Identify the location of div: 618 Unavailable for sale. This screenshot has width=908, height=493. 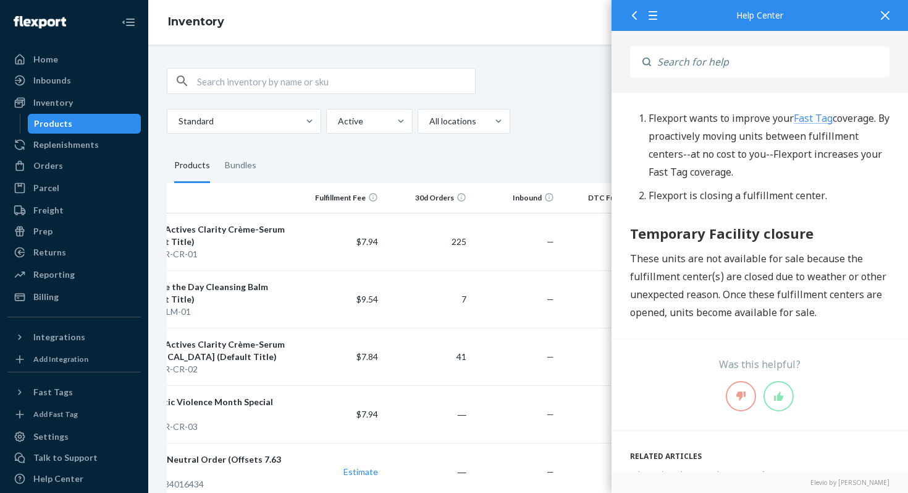
(148, 35).